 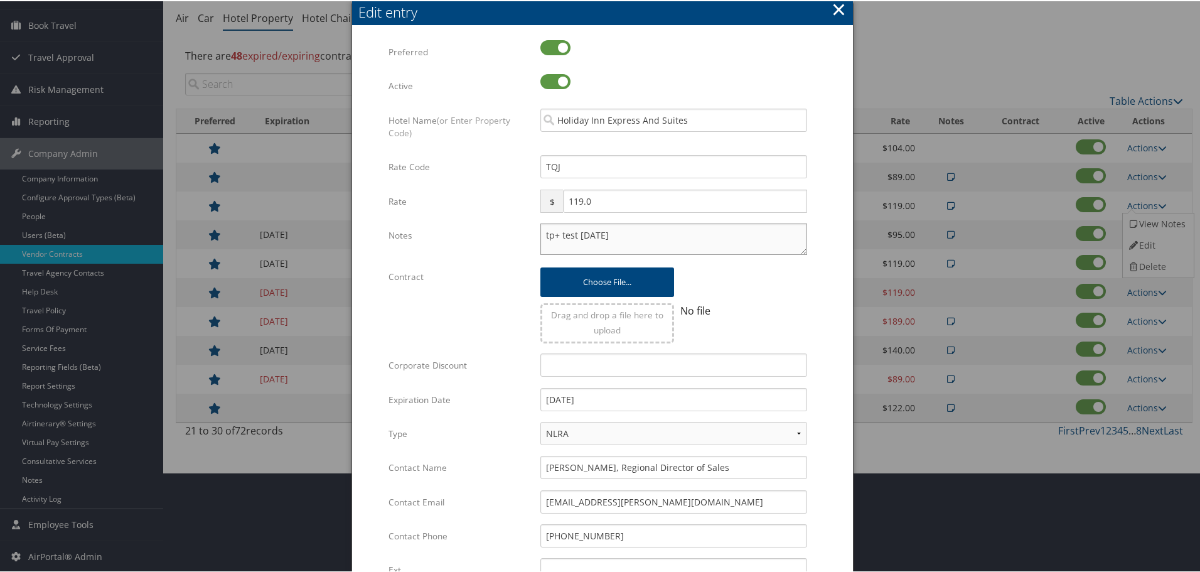 What do you see at coordinates (459, 466) in the screenshot?
I see `label: Contact Name` at bounding box center [459, 466].